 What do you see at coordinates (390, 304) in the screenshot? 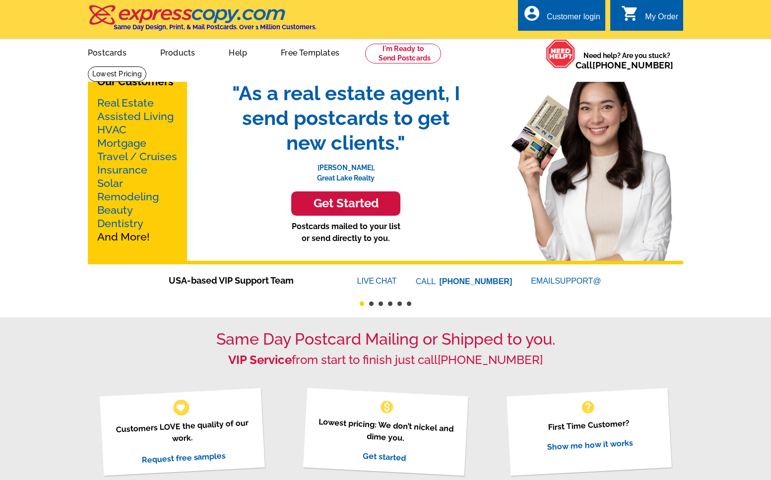
I see `button: 4 of 6` at bounding box center [390, 304].